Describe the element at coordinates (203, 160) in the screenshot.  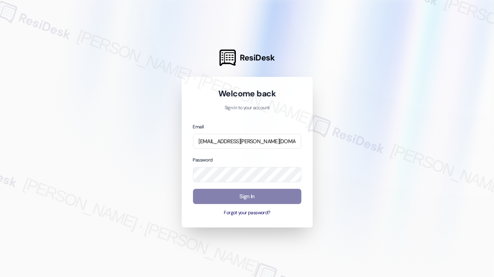
I see `label: Password` at that location.